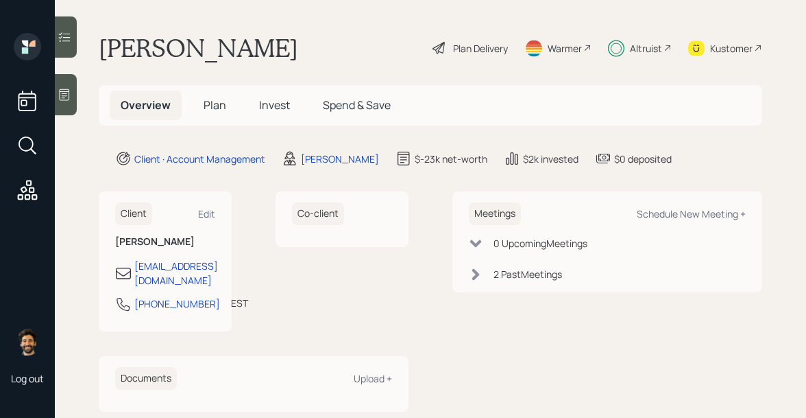  What do you see at coordinates (528, 274) in the screenshot?
I see `div: 2 Past Meeting s` at bounding box center [528, 274].